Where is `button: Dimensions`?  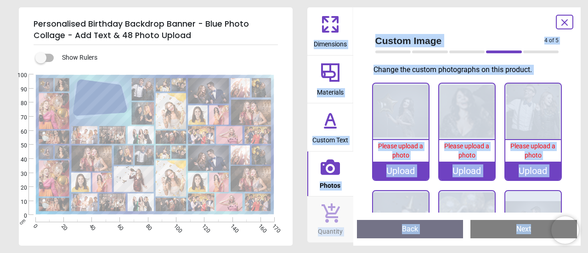 button: Dimensions is located at coordinates (330, 31).